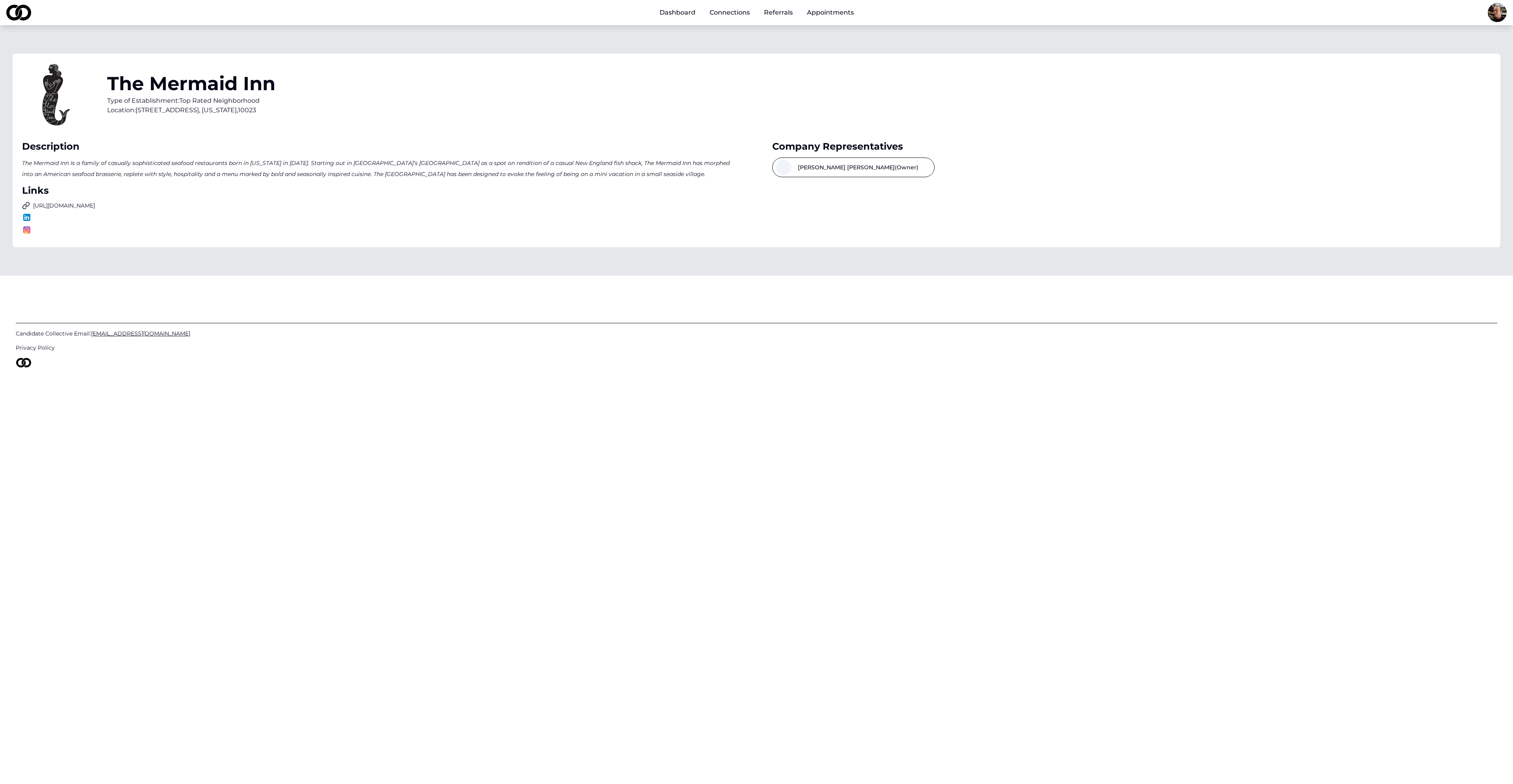 The width and height of the screenshot is (1513, 784). I want to click on div: Links, so click(382, 191).